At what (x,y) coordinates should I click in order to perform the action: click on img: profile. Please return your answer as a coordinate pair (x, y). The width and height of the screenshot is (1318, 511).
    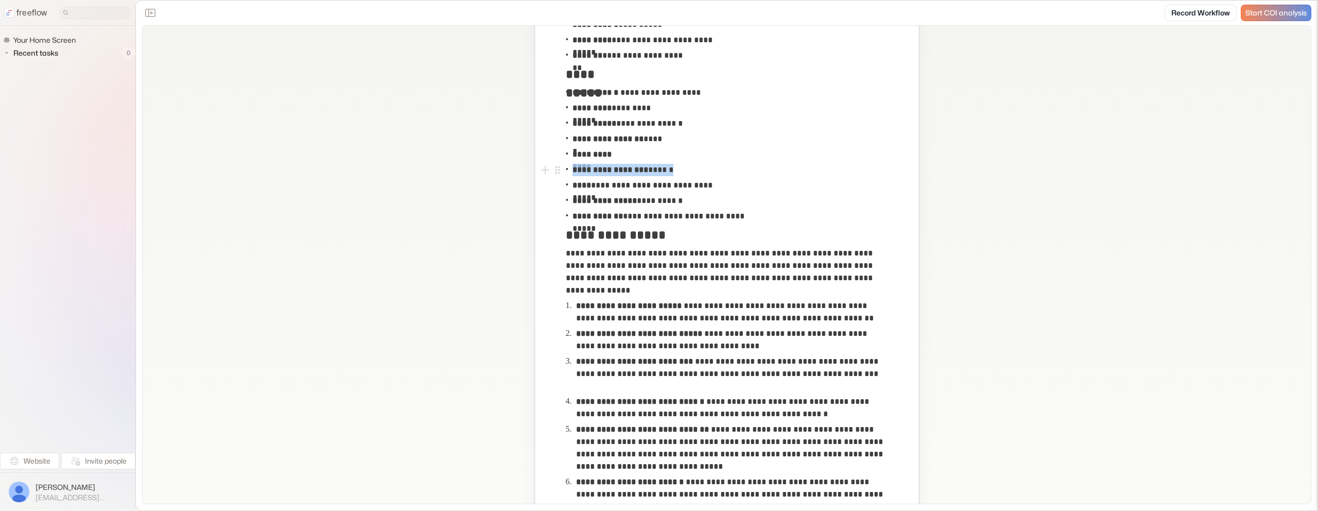
    Looking at the image, I should click on (19, 492).